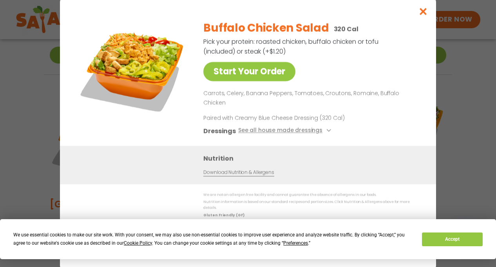  What do you see at coordinates (310, 98) in the screenshot?
I see `p: Carrots, Celery, Banana Peppers, Tomatoes, Croutons, Romaine, Buffalo Chicken` at bounding box center [310, 98].